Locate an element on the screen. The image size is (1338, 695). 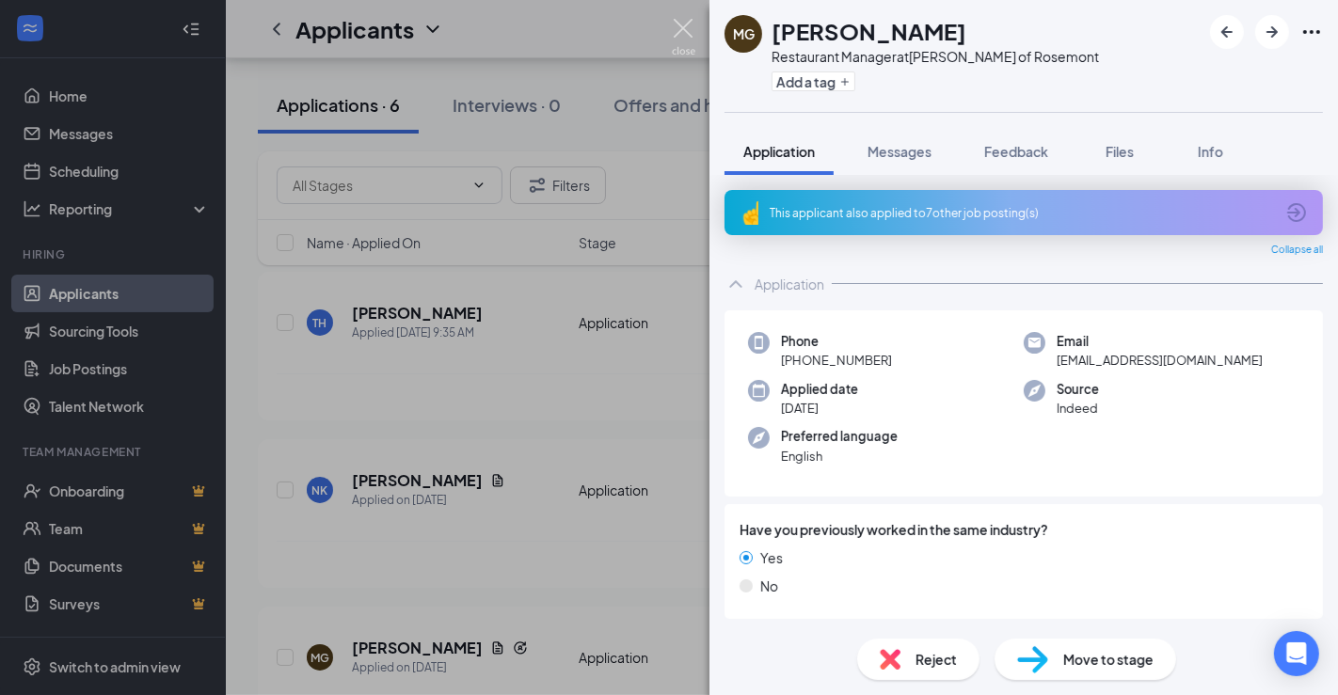
svg: ArrowCircle is located at coordinates (1296, 213).